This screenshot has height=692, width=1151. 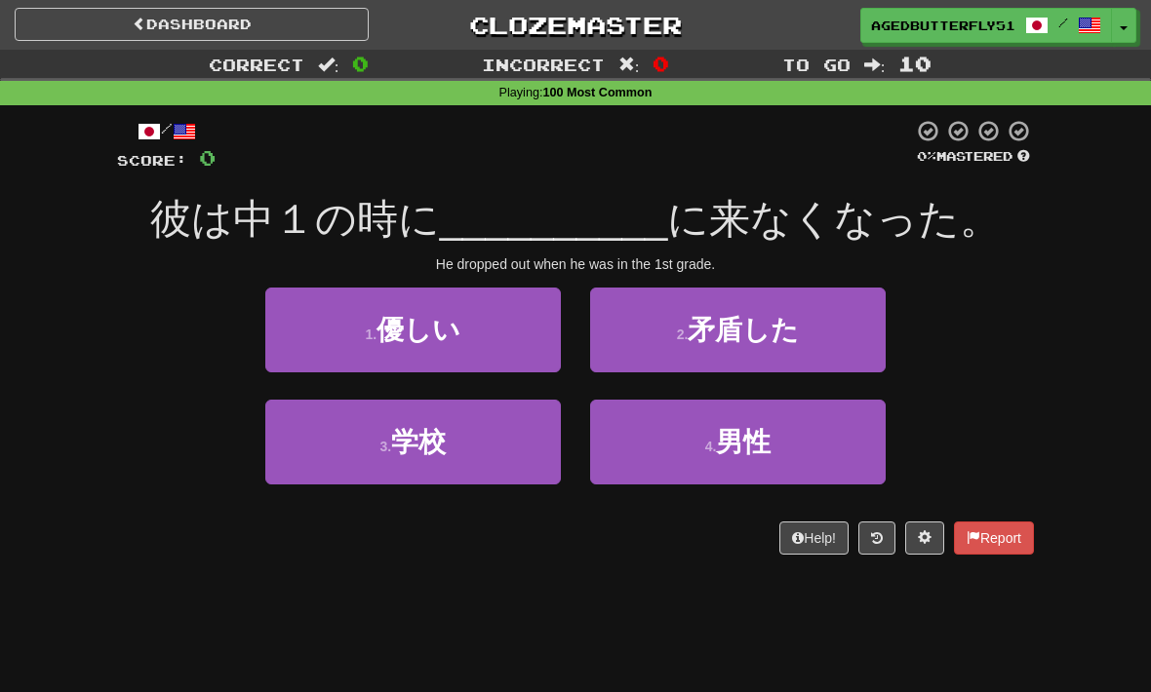 What do you see at coordinates (943, 25) in the screenshot?
I see `span: AgedButterfly5191` at bounding box center [943, 25].